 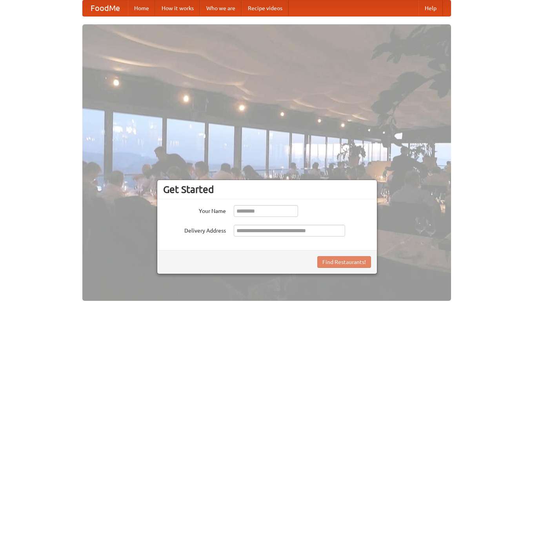 I want to click on a: Who we are, so click(x=221, y=8).